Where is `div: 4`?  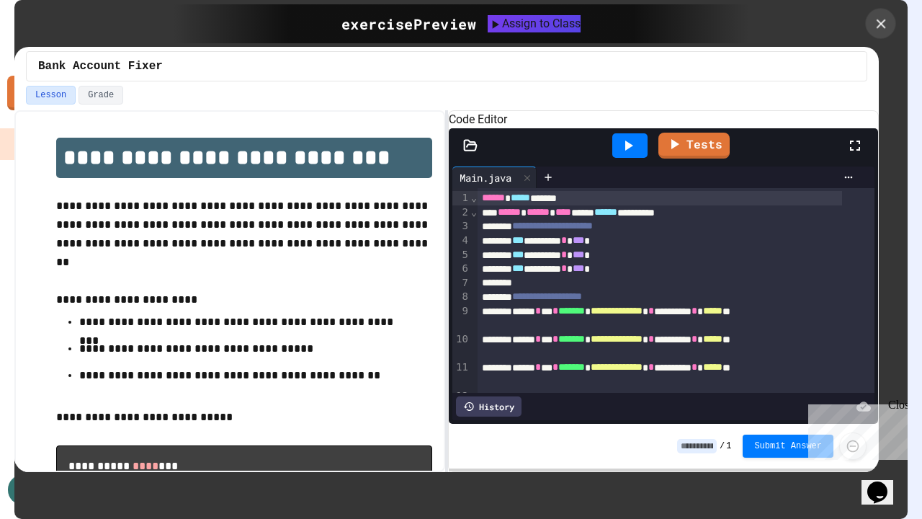 div: 4 is located at coordinates (461, 241).